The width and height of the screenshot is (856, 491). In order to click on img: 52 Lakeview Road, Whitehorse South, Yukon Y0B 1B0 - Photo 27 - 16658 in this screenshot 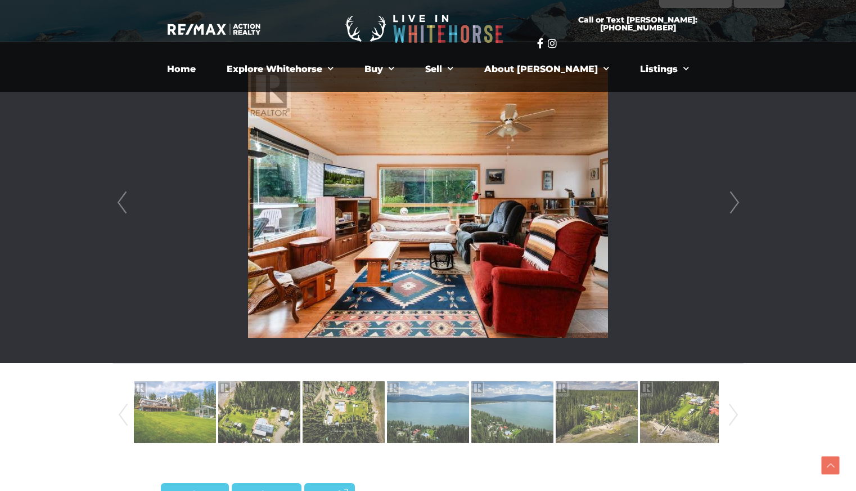, I will do `click(428, 203)`.